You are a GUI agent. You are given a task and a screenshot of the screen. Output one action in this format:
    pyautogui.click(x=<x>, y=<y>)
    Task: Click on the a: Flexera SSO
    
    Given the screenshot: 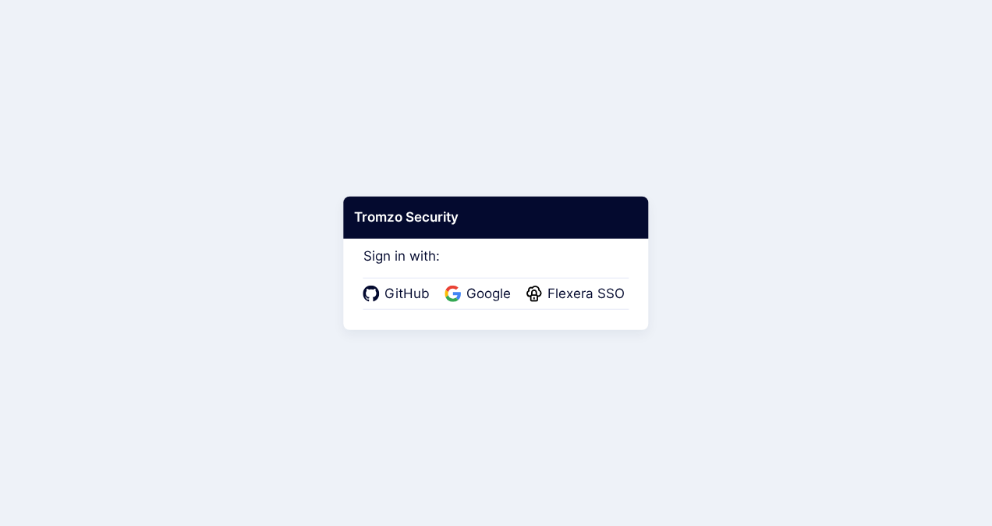 What is the action you would take?
    pyautogui.click(x=578, y=294)
    